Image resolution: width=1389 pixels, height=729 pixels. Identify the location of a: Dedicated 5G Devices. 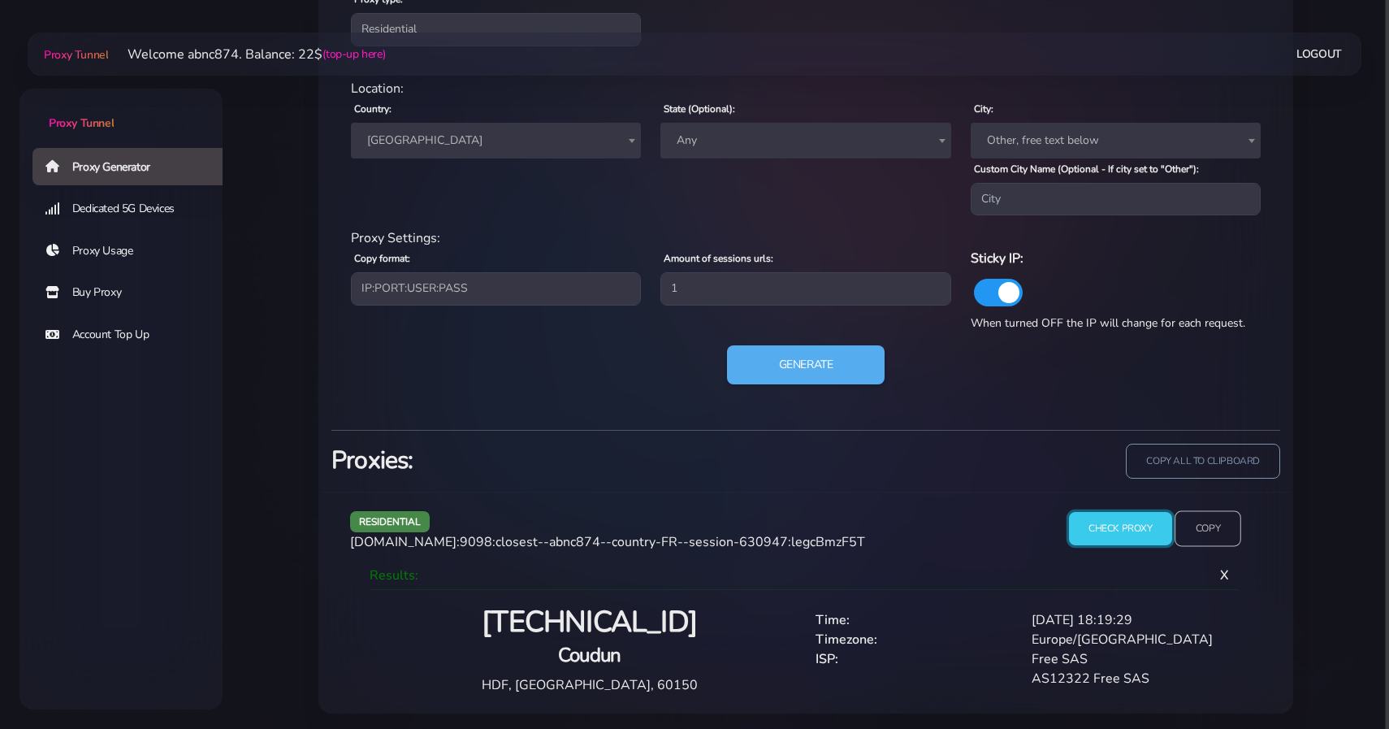
(134, 209).